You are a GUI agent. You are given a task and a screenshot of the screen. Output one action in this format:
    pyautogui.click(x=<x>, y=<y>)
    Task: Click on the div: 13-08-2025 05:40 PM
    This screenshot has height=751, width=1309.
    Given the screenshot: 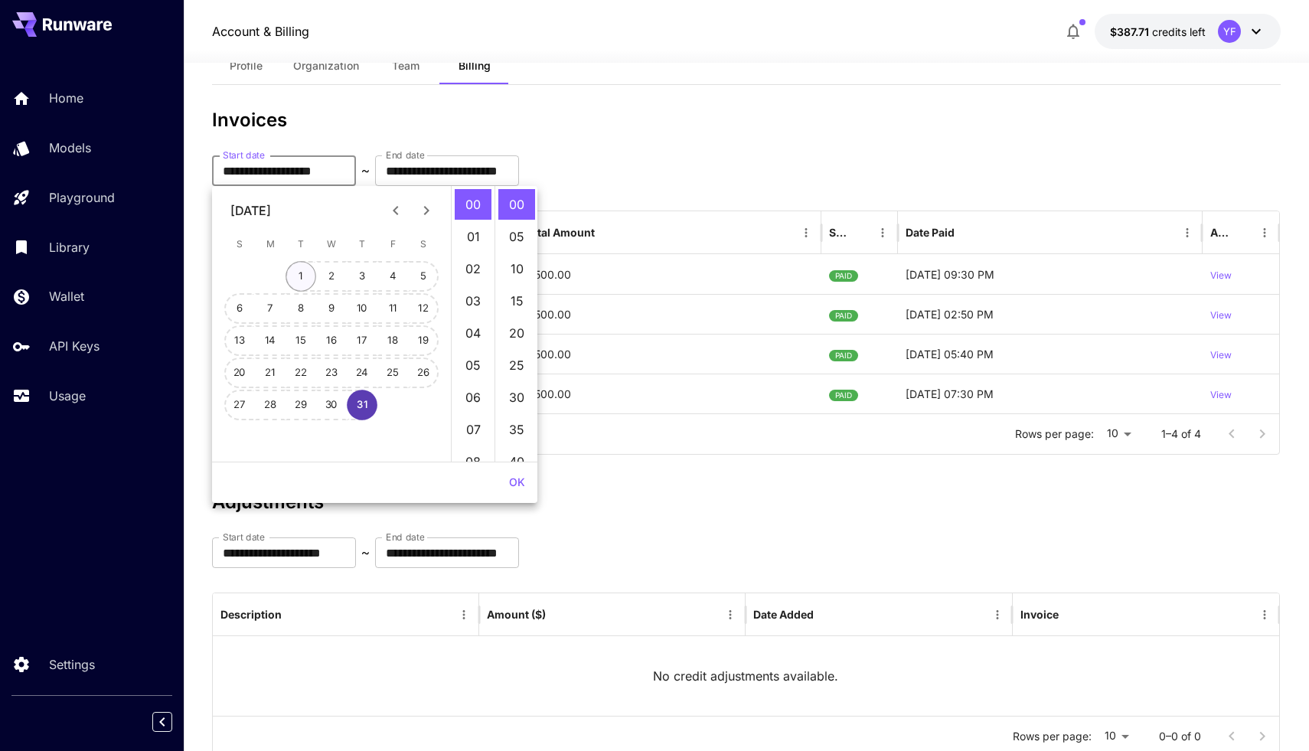 What is the action you would take?
    pyautogui.click(x=1050, y=354)
    